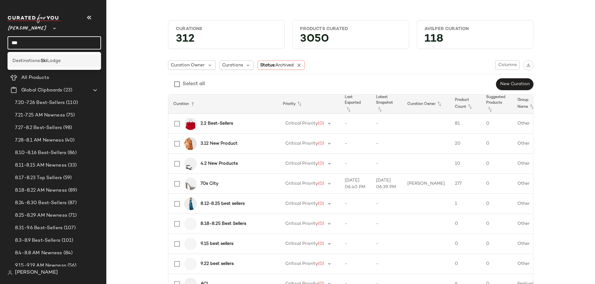 Image resolution: width=595 pixels, height=284 pixels. I want to click on span: 7.27-8.2 Best-Sellers, so click(39, 128).